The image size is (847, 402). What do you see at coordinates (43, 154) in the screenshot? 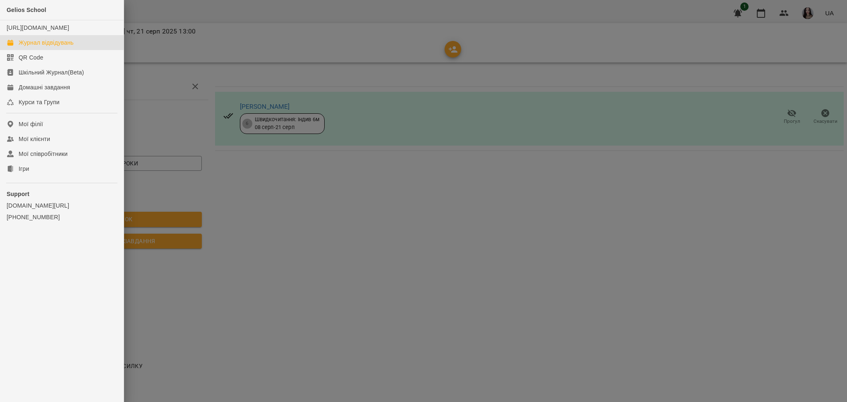
I see `div: Мої співробітники` at bounding box center [43, 154].